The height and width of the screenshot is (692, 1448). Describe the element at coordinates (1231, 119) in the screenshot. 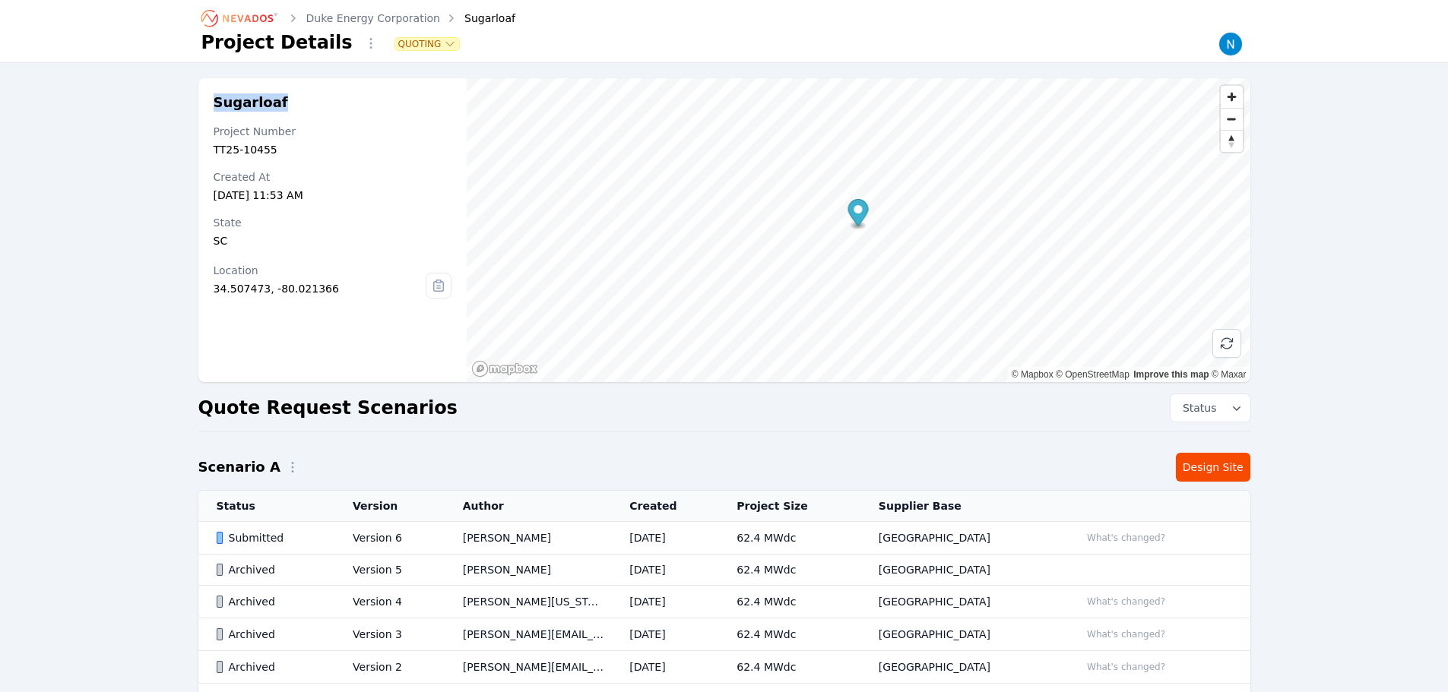

I see `button: Zoom out` at that location.